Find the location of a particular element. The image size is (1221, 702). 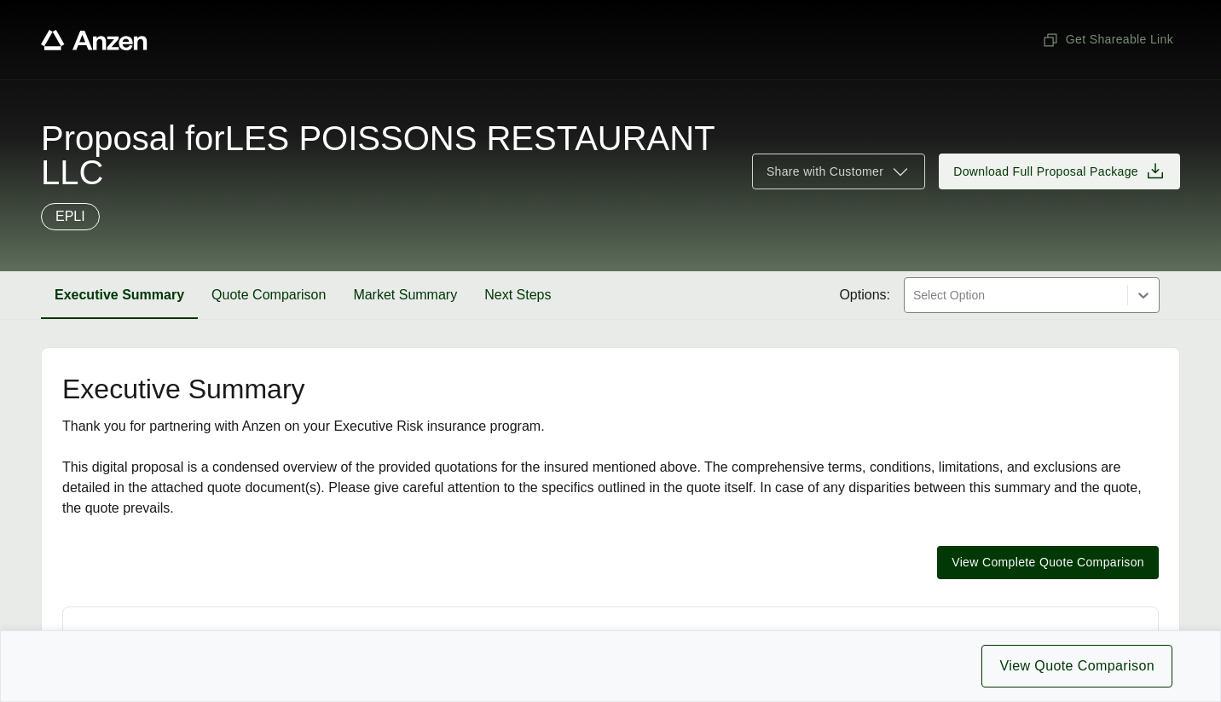

a: View Quote Comparison is located at coordinates (1077, 666).